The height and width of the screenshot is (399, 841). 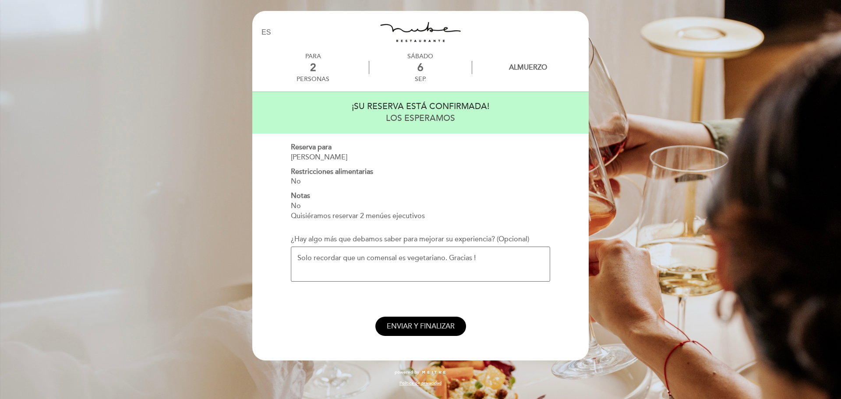 I want to click on div: 2, so click(x=313, y=67).